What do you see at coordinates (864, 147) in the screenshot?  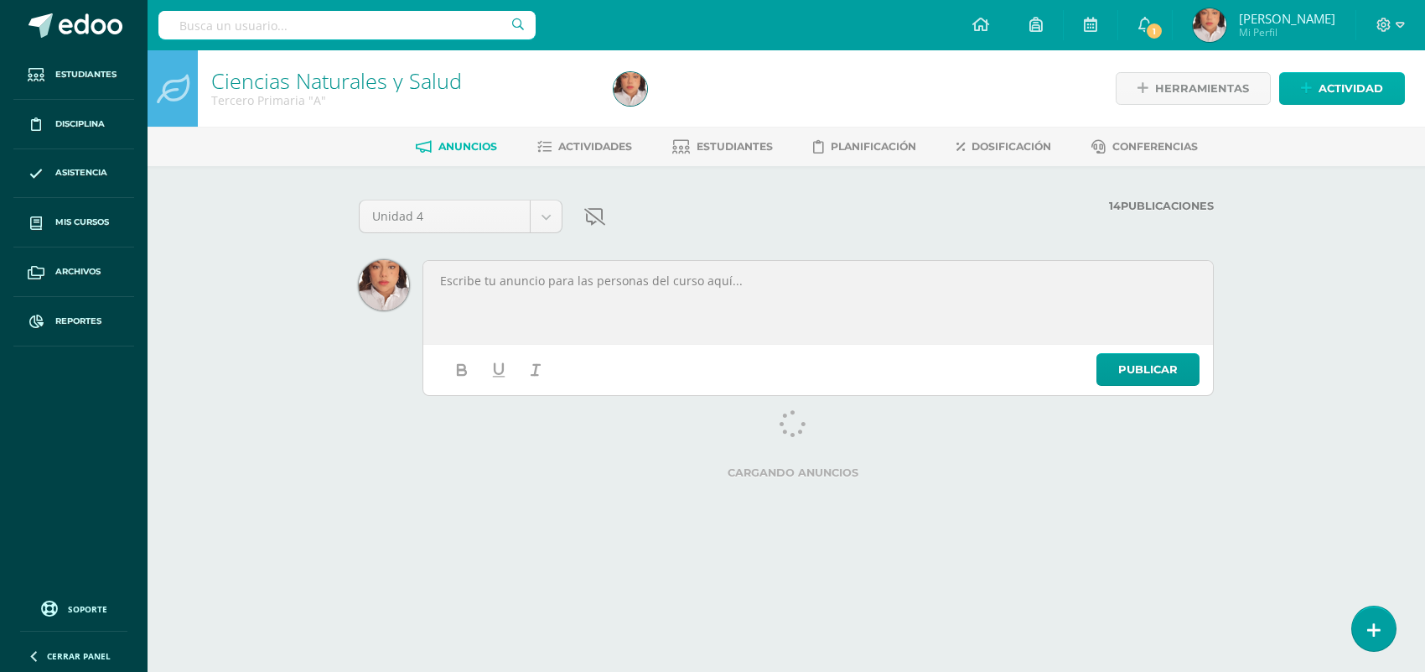 I see `a: Planificación` at bounding box center [864, 147].